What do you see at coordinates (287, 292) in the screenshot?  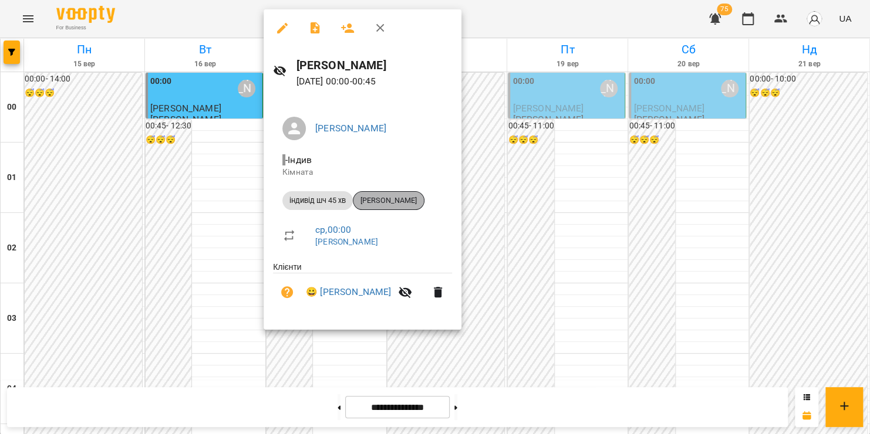 I see `button: Візит ще не сплачено. Додати оплату?` at bounding box center [287, 292].